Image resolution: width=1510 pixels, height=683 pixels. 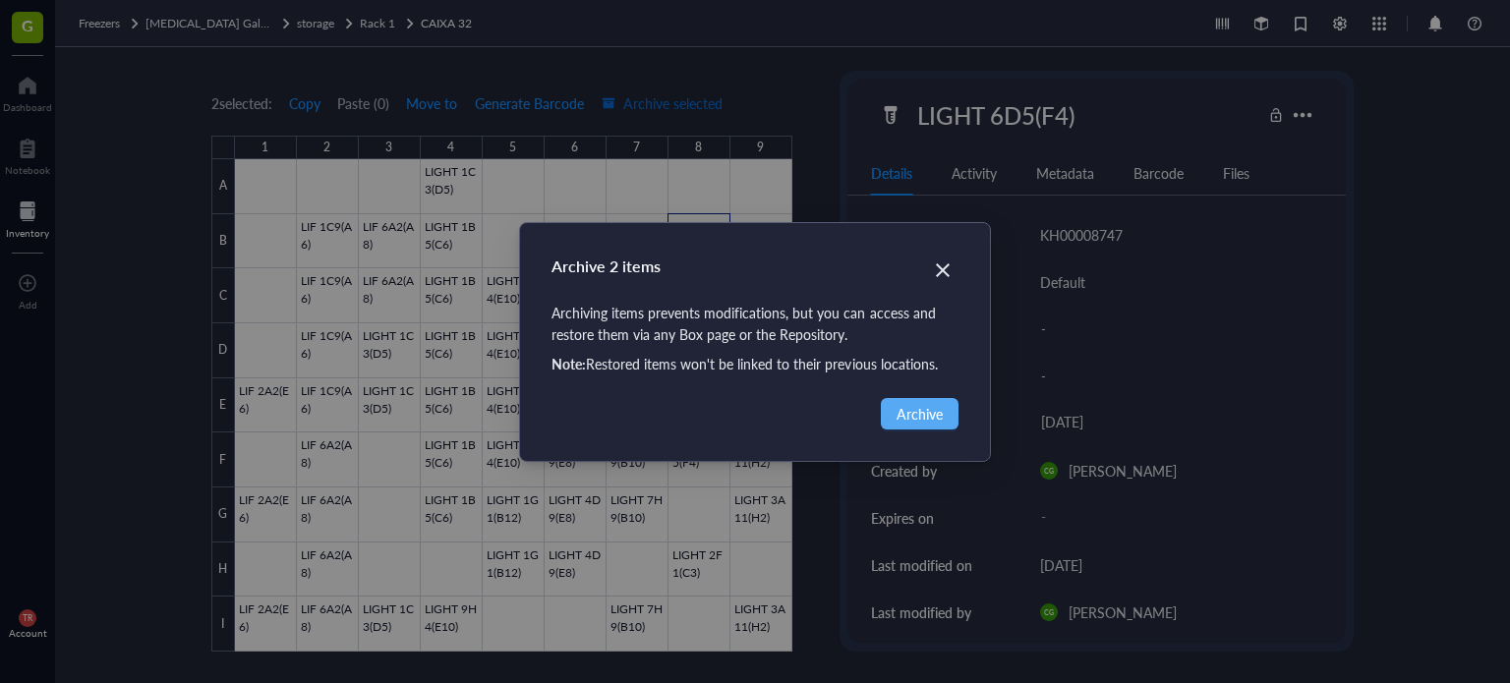 I want to click on button: Close, so click(x=943, y=270).